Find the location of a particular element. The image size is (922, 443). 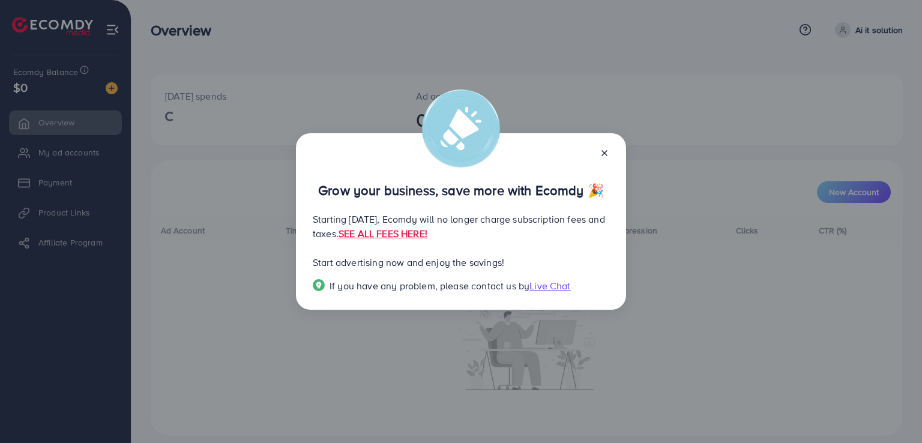

img: Popup guide is located at coordinates (319, 285).